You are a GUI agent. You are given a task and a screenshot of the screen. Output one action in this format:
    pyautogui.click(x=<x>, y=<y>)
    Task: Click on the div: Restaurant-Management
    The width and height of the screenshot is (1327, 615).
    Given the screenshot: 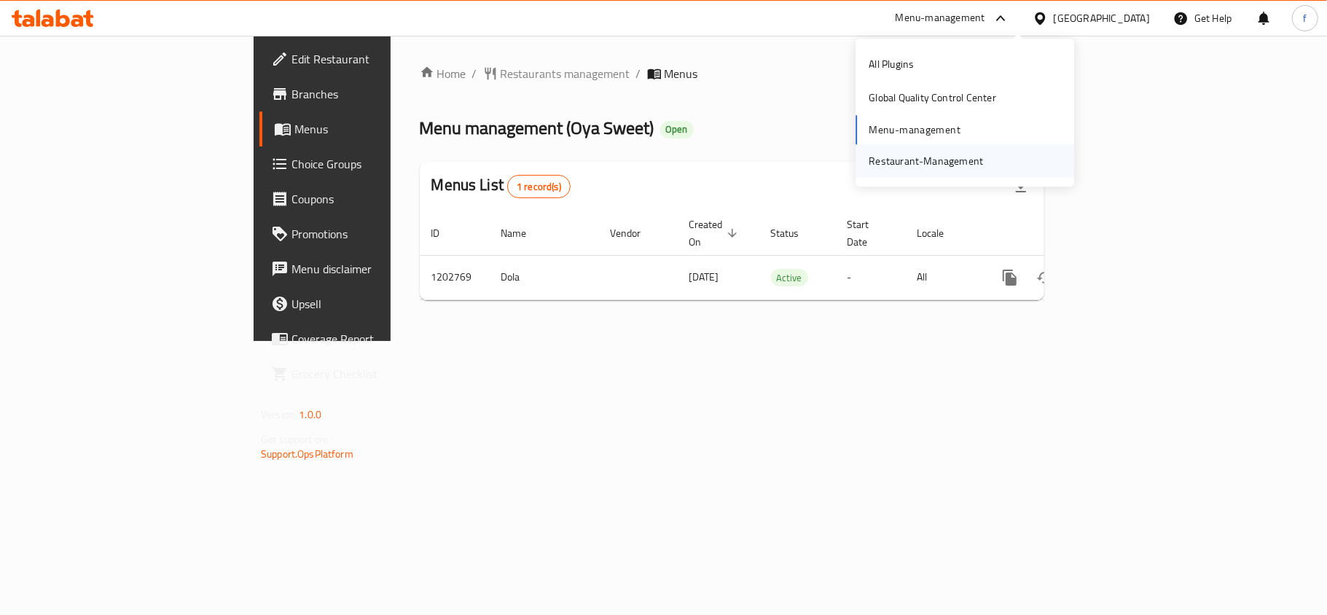 What is the action you would take?
    pyautogui.click(x=925, y=161)
    